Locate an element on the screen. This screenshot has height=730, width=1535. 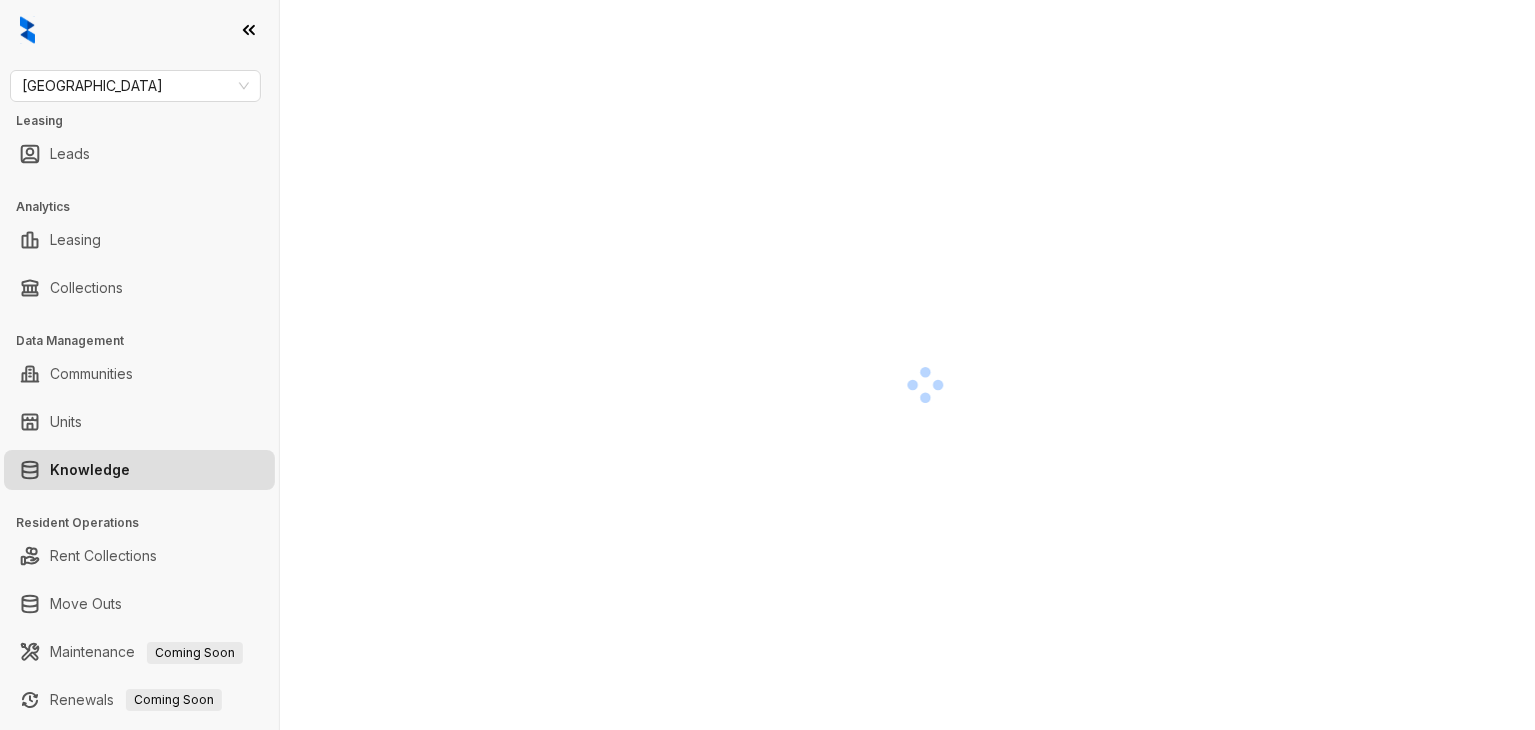
a: Knowledge is located at coordinates (90, 470).